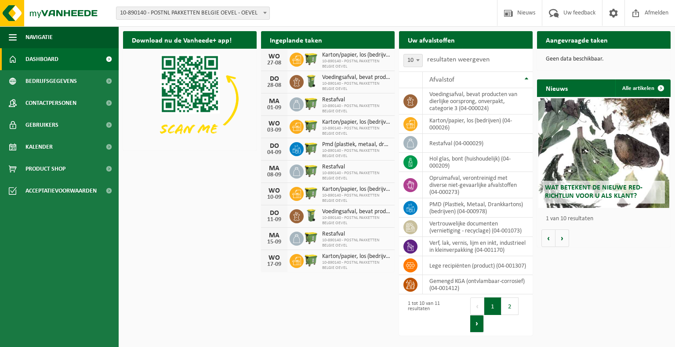 This screenshot has width=675, height=347. What do you see at coordinates (39, 147) in the screenshot?
I see `span: Kalender` at bounding box center [39, 147].